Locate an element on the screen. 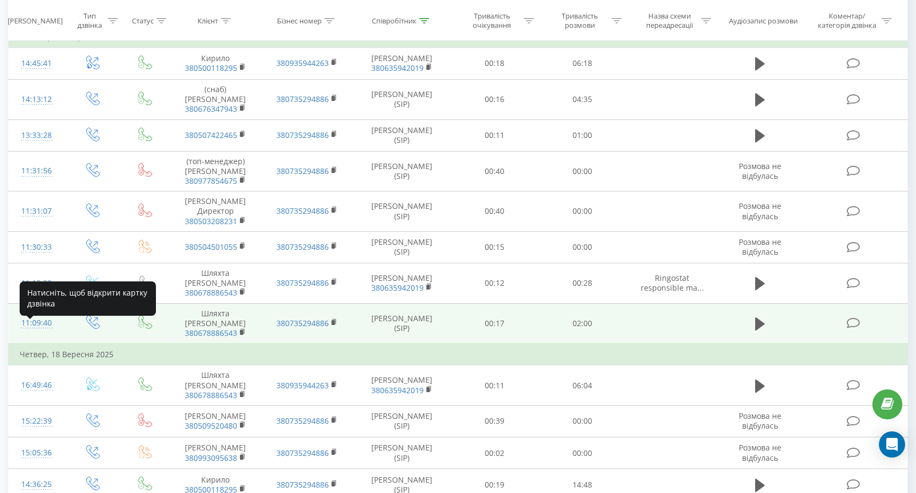 This screenshot has width=916, height=493. div: Назва схеми переадресації is located at coordinates (669, 21).